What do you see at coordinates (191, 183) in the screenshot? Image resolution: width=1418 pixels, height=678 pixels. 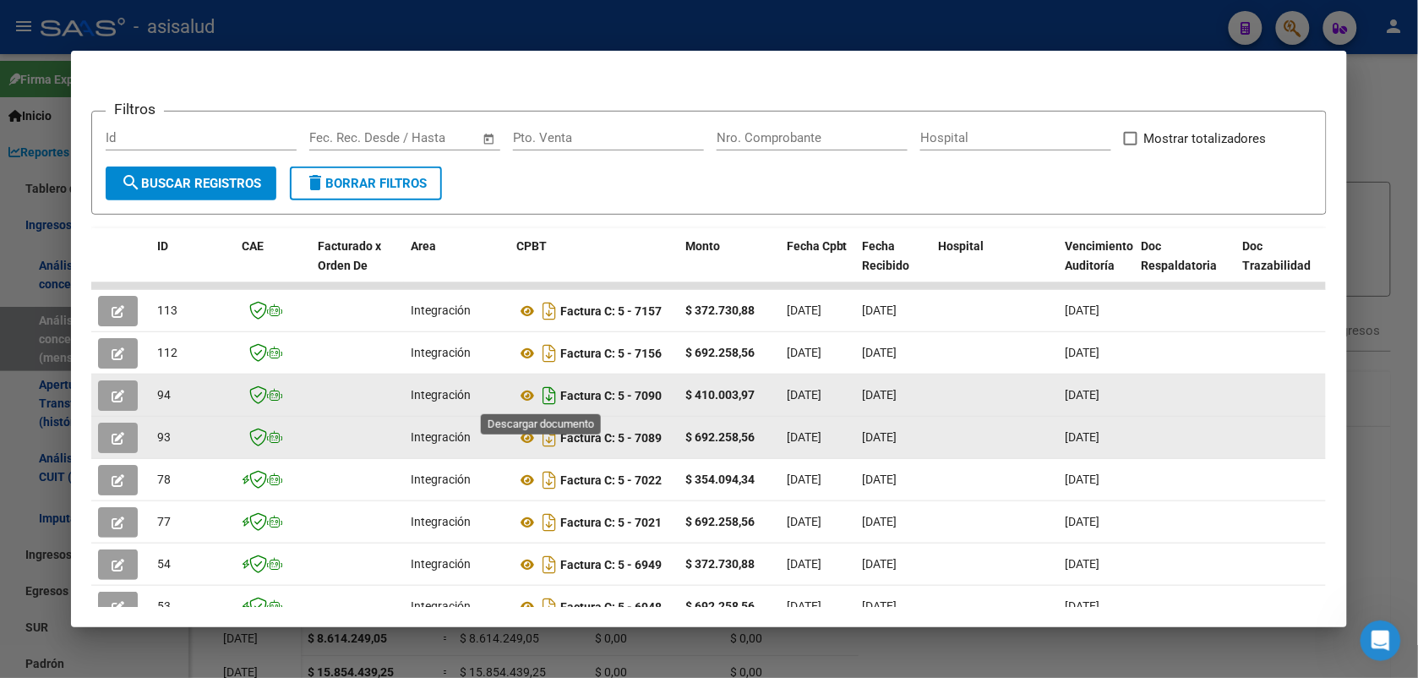 I see `button: Buscar Registros` at bounding box center [191, 183].